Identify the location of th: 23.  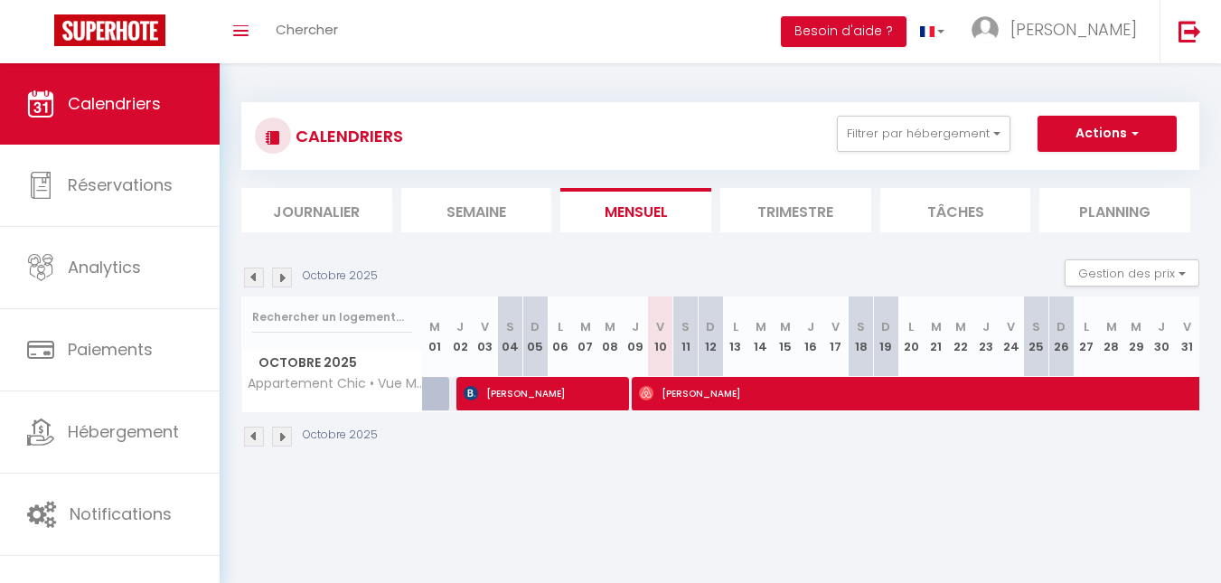
(986, 336).